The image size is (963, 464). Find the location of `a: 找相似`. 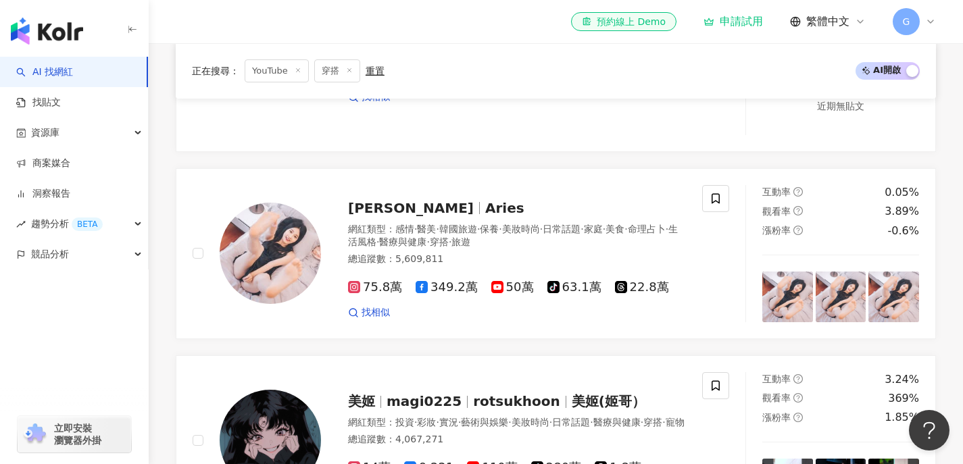

a: 找相似 is located at coordinates (369, 313).